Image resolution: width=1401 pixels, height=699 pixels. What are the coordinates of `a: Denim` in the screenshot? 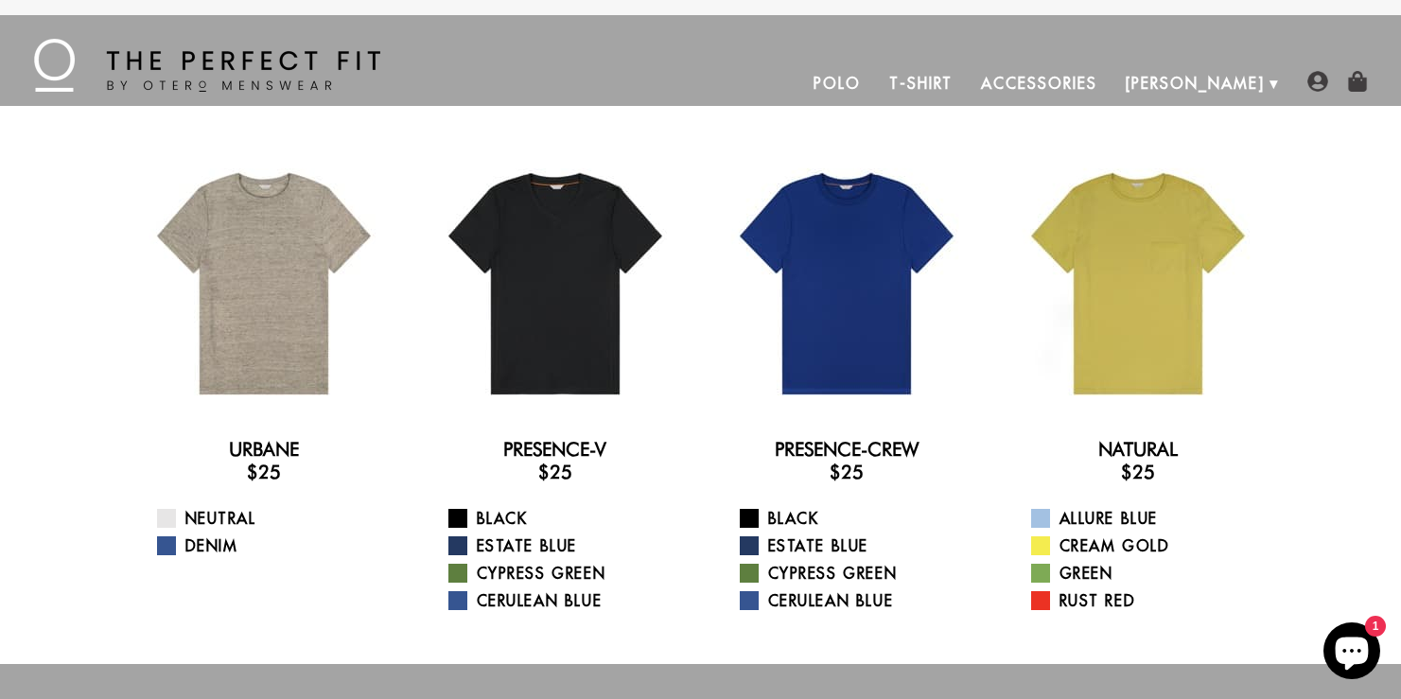 It's located at (275, 546).